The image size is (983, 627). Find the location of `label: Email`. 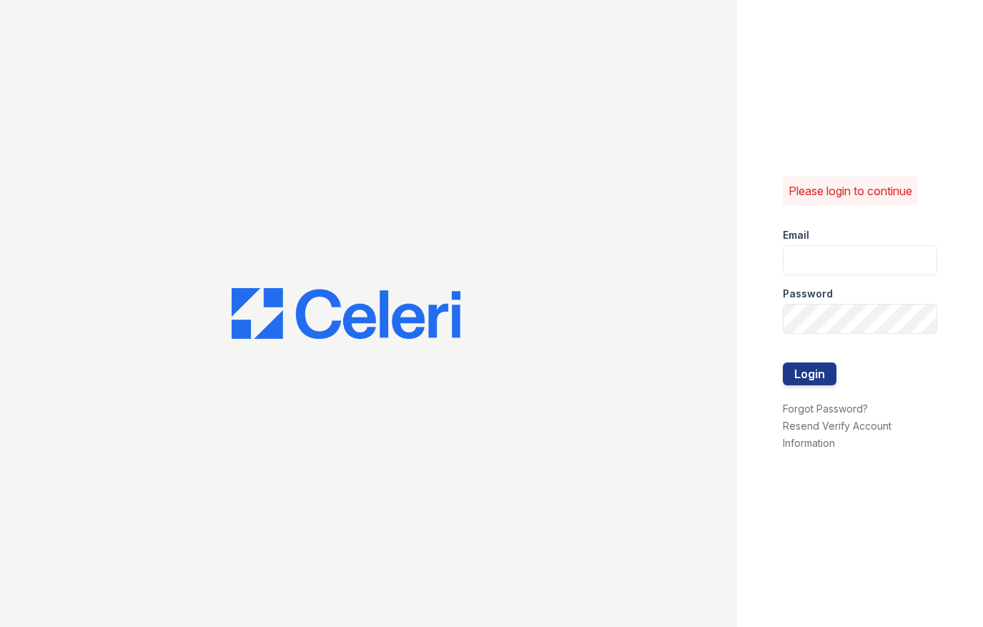

label: Email is located at coordinates (796, 235).